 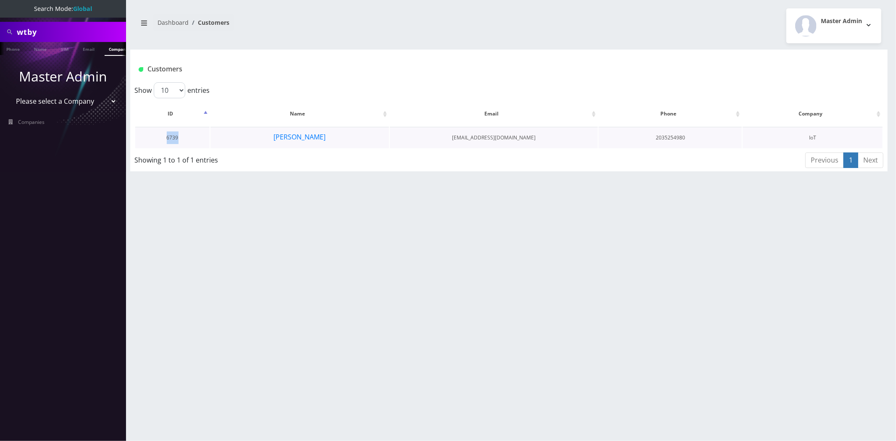 I want to click on th: Company: activate to sort column ascending, so click(x=812, y=114).